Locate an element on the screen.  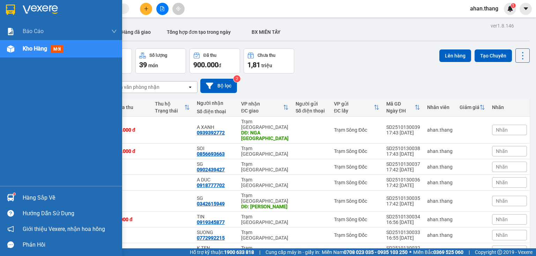
button: file-add is located at coordinates (162, 9).